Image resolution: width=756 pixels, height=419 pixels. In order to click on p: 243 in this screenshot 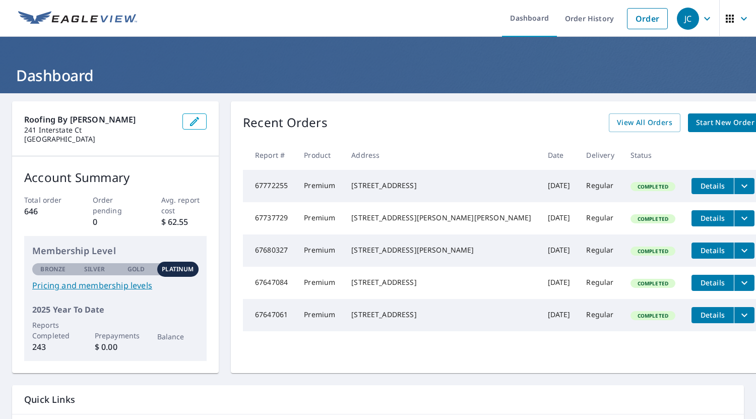, I will do `click(53, 347)`.